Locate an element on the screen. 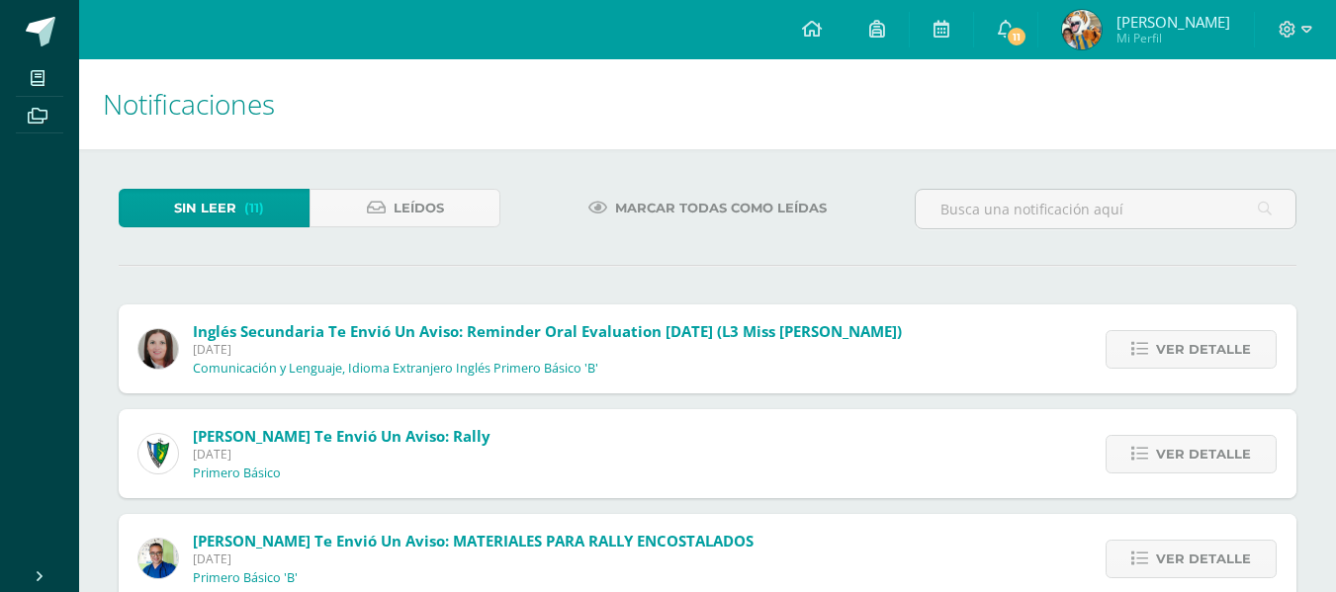 The width and height of the screenshot is (1336, 592). span: Sin leer is located at coordinates (205, 208).